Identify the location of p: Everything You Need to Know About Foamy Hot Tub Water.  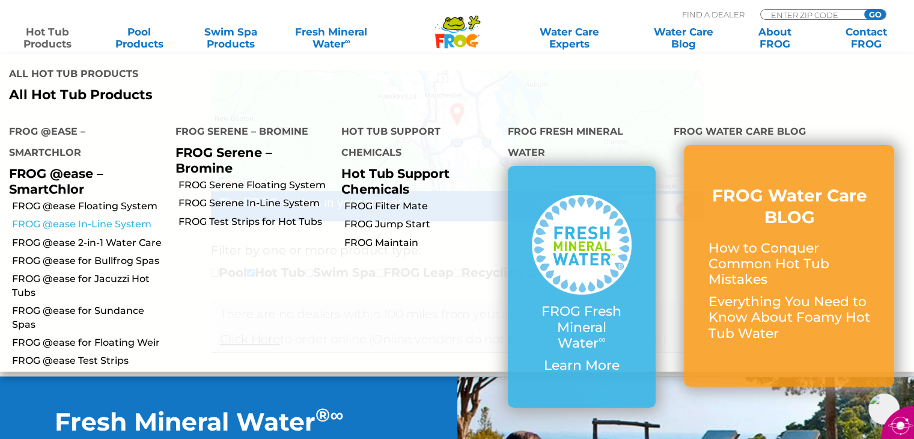
(789, 317).